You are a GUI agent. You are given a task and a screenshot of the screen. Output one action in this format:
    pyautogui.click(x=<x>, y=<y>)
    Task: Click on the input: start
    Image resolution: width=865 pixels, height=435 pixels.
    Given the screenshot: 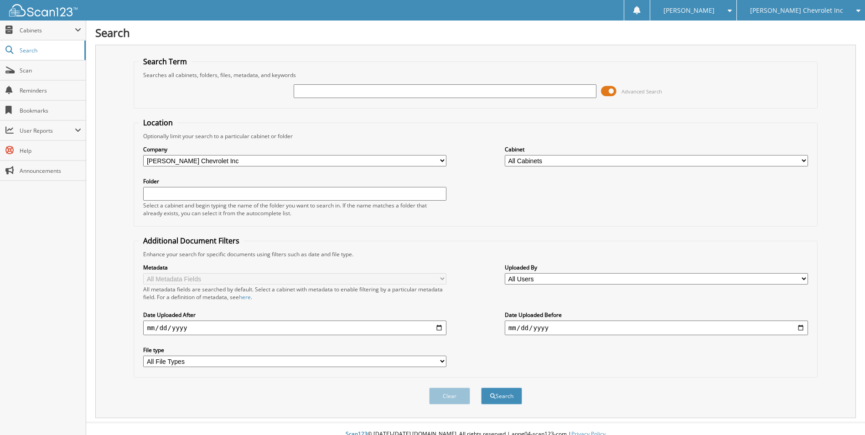 What is the action you would take?
    pyautogui.click(x=294, y=328)
    